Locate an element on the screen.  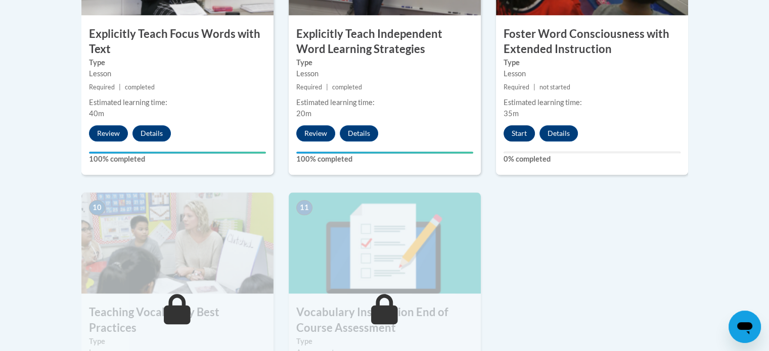
h3: Explicitly Teach Independent Word Learning Strategies is located at coordinates (385, 42).